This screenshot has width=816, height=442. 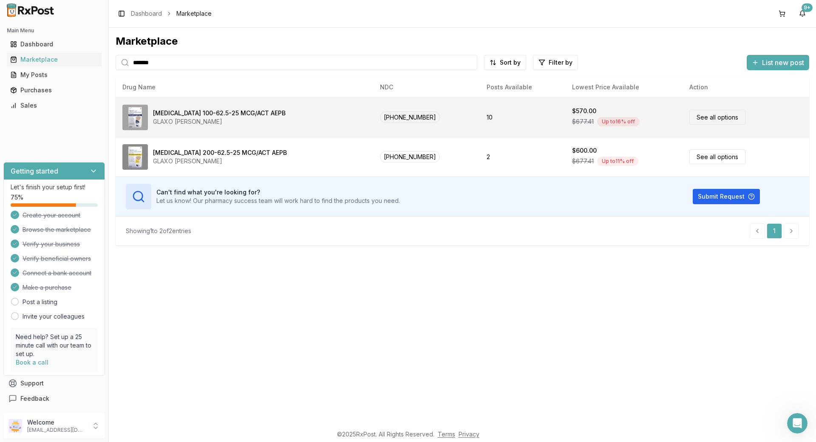 What do you see at coordinates (803, 14) in the screenshot?
I see `button: 9+` at bounding box center [803, 14].